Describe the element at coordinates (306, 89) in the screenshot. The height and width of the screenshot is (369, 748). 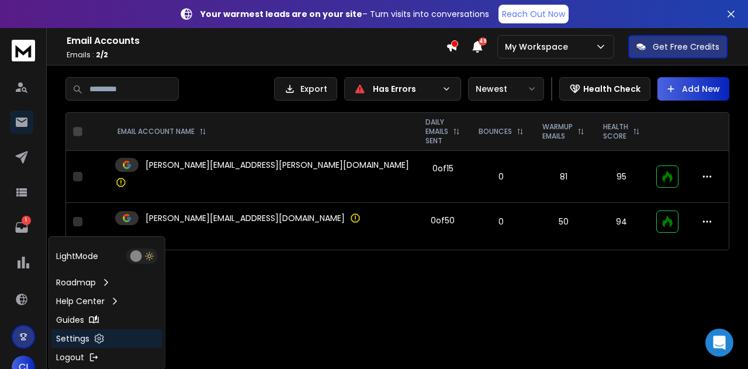
I see `button: Export` at that location.